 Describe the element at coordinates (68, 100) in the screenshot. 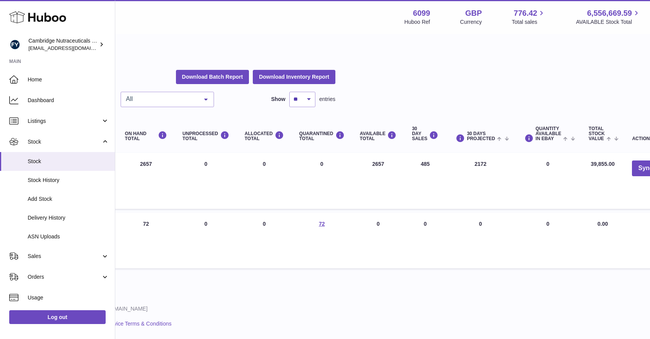

I see `span: Dashboard` at that location.